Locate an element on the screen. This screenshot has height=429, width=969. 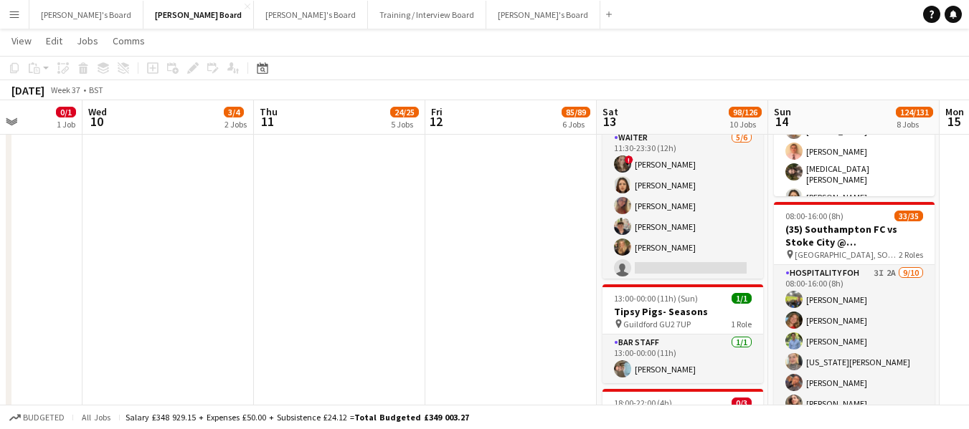
span: Budgeted is located at coordinates (44, 418).